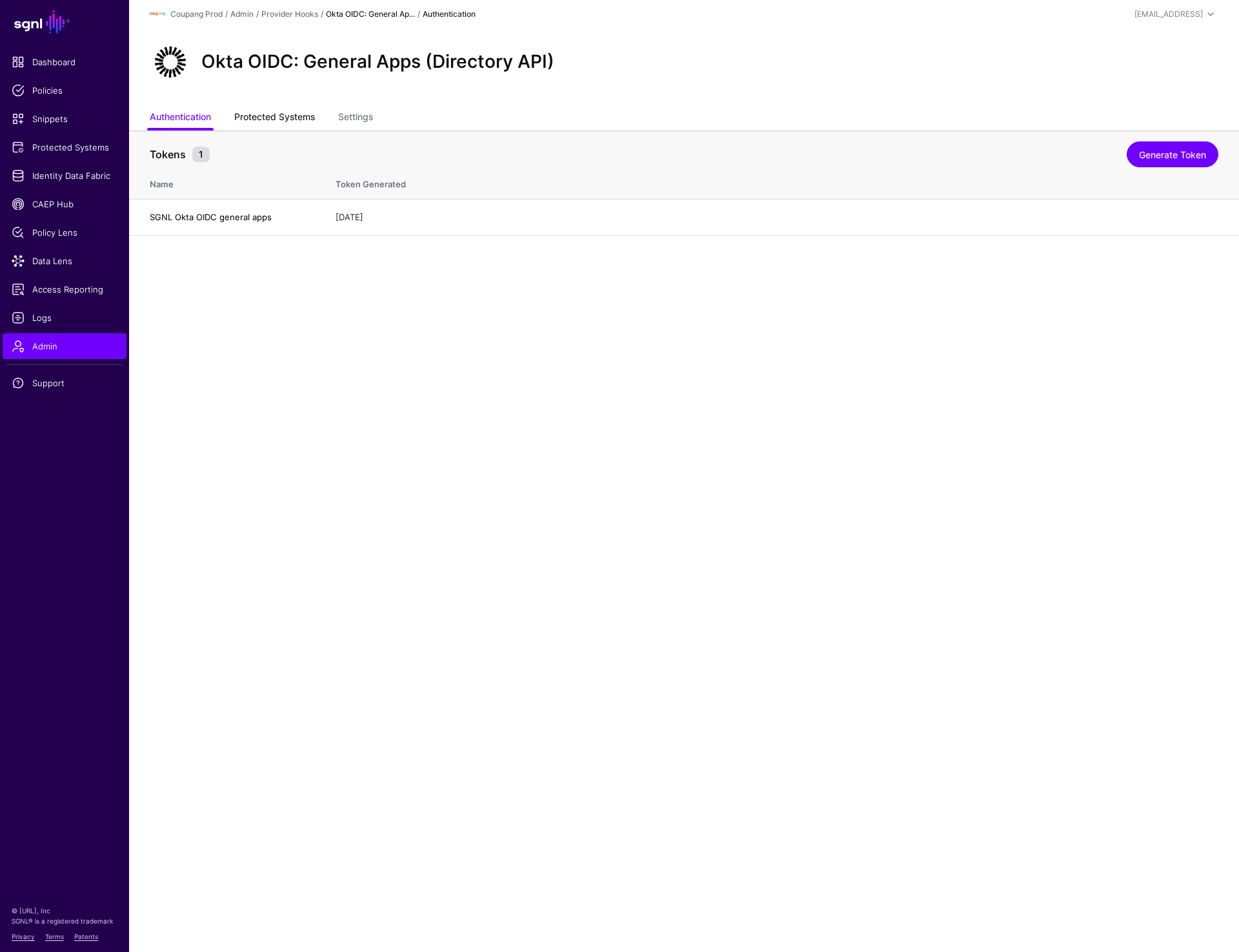 The image size is (1239, 952). What do you see at coordinates (449, 14) in the screenshot?
I see `strong: Authentication` at bounding box center [449, 14].